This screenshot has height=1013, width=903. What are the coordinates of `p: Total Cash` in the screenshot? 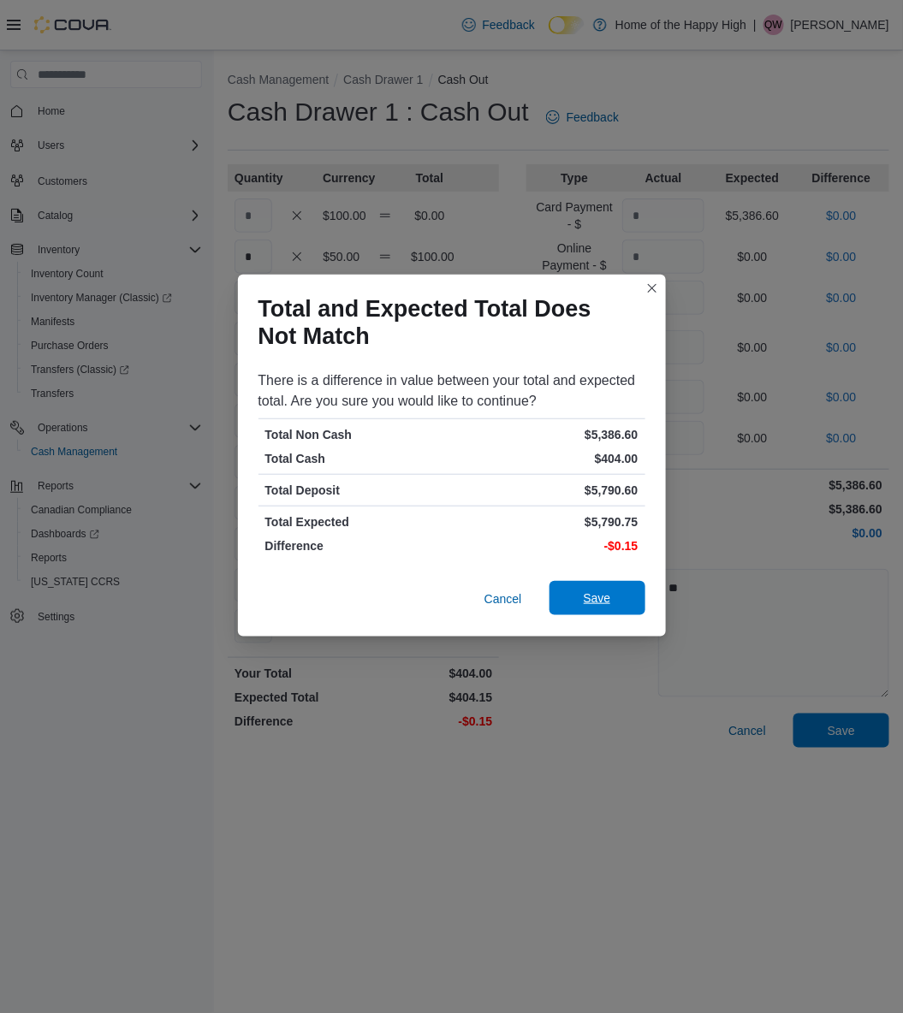 It's located at (357, 459).